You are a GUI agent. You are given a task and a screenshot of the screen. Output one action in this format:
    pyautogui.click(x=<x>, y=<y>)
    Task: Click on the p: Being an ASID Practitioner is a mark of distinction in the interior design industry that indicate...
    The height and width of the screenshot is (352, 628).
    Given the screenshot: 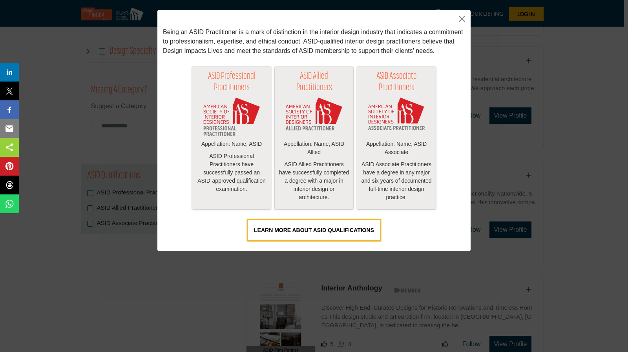 What is the action you would take?
    pyautogui.click(x=314, y=42)
    